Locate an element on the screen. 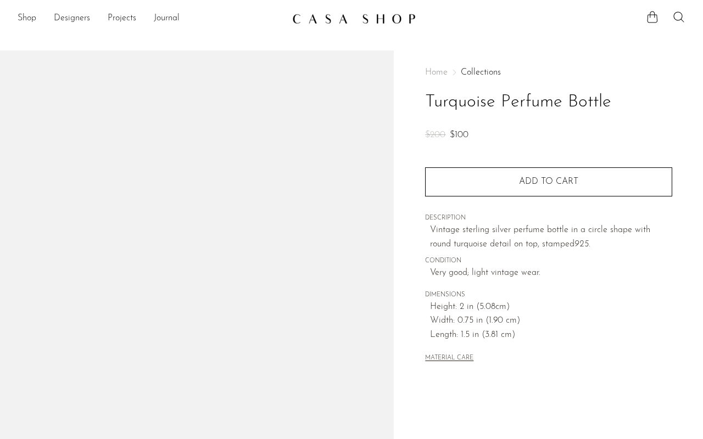 The height and width of the screenshot is (439, 703). span: DIMENSIONS is located at coordinates (548, 295).